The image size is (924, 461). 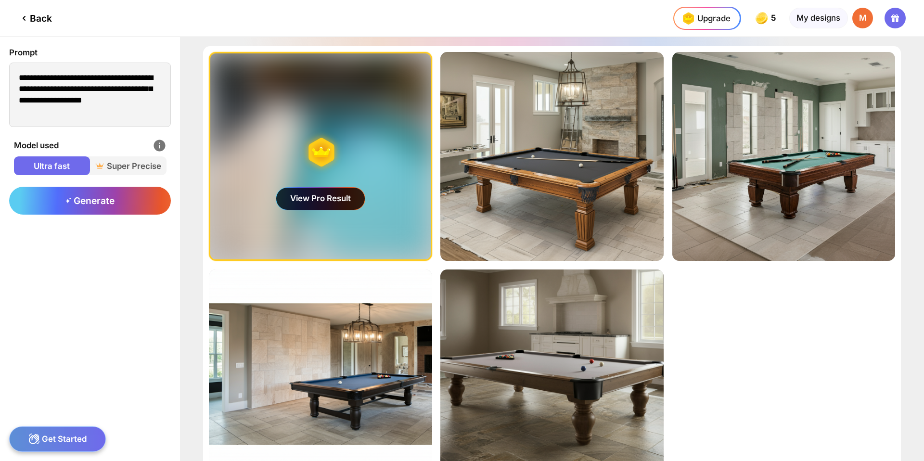 What do you see at coordinates (52, 166) in the screenshot?
I see `span: Ultra fast` at bounding box center [52, 166].